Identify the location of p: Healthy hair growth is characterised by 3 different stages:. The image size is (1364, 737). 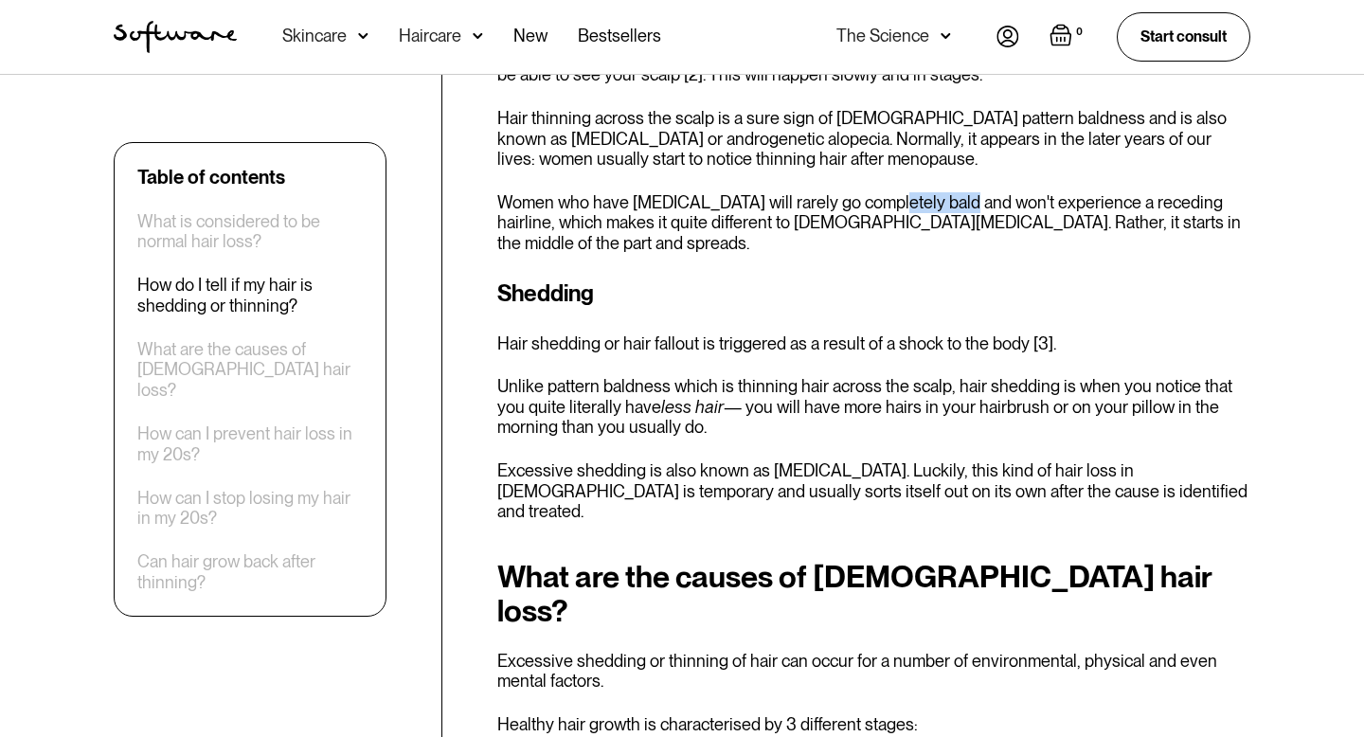
(873, 725).